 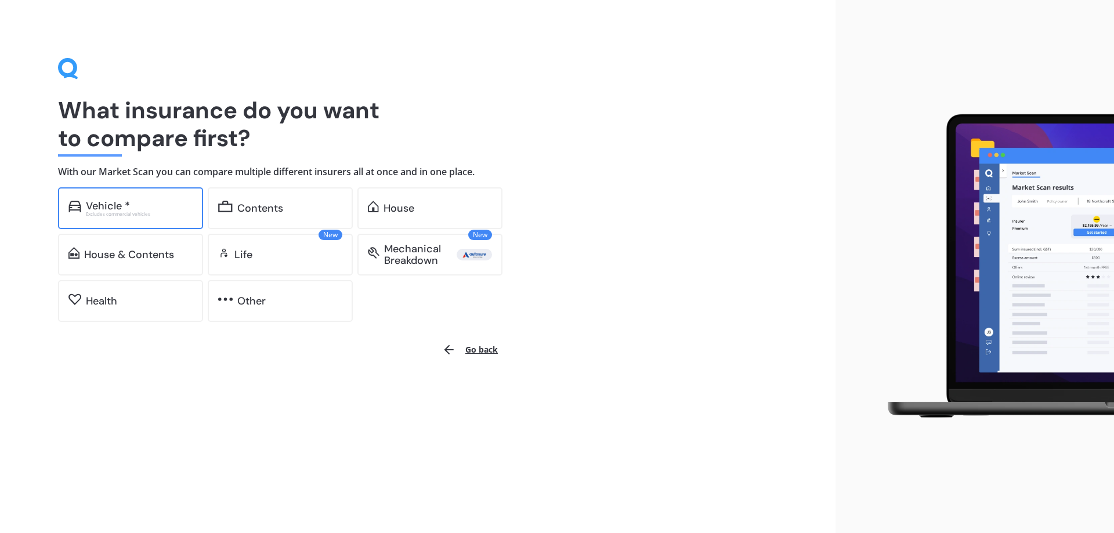 I want to click on div: Health, so click(x=102, y=301).